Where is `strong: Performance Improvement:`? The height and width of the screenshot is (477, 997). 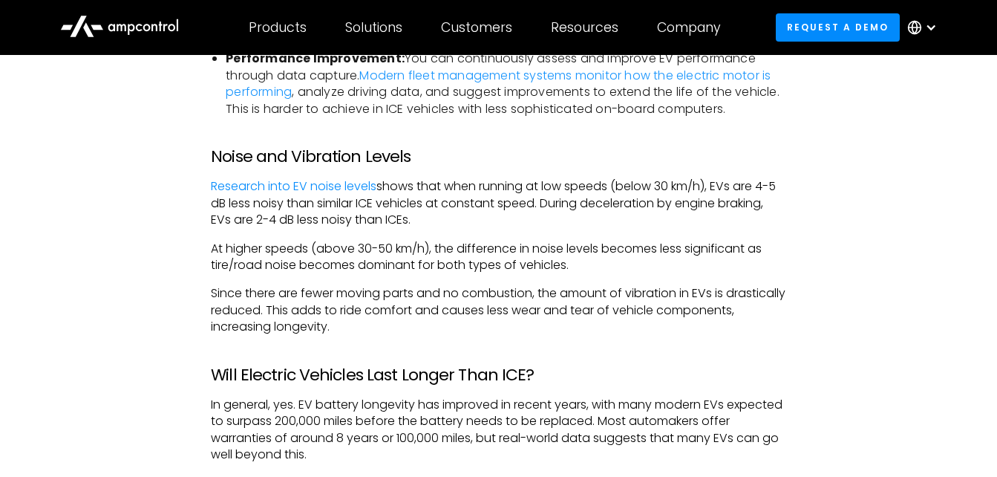
strong: Performance Improvement: is located at coordinates (315, 58).